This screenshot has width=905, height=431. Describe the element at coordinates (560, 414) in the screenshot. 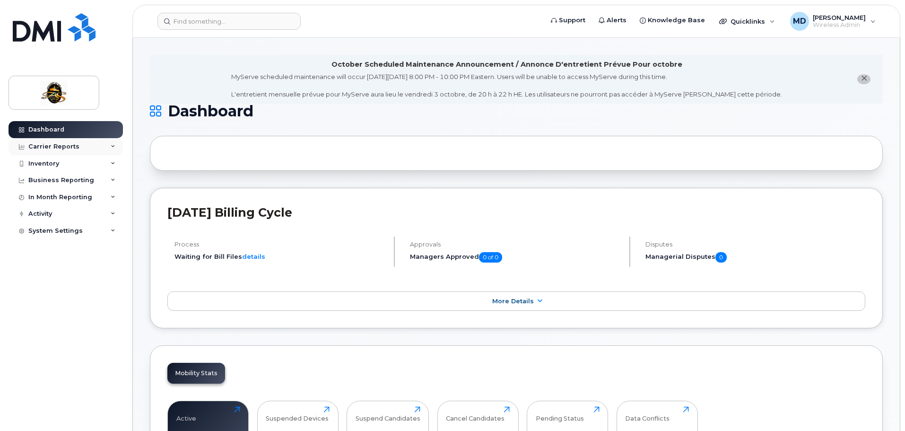

I see `div: Pending Status` at that location.